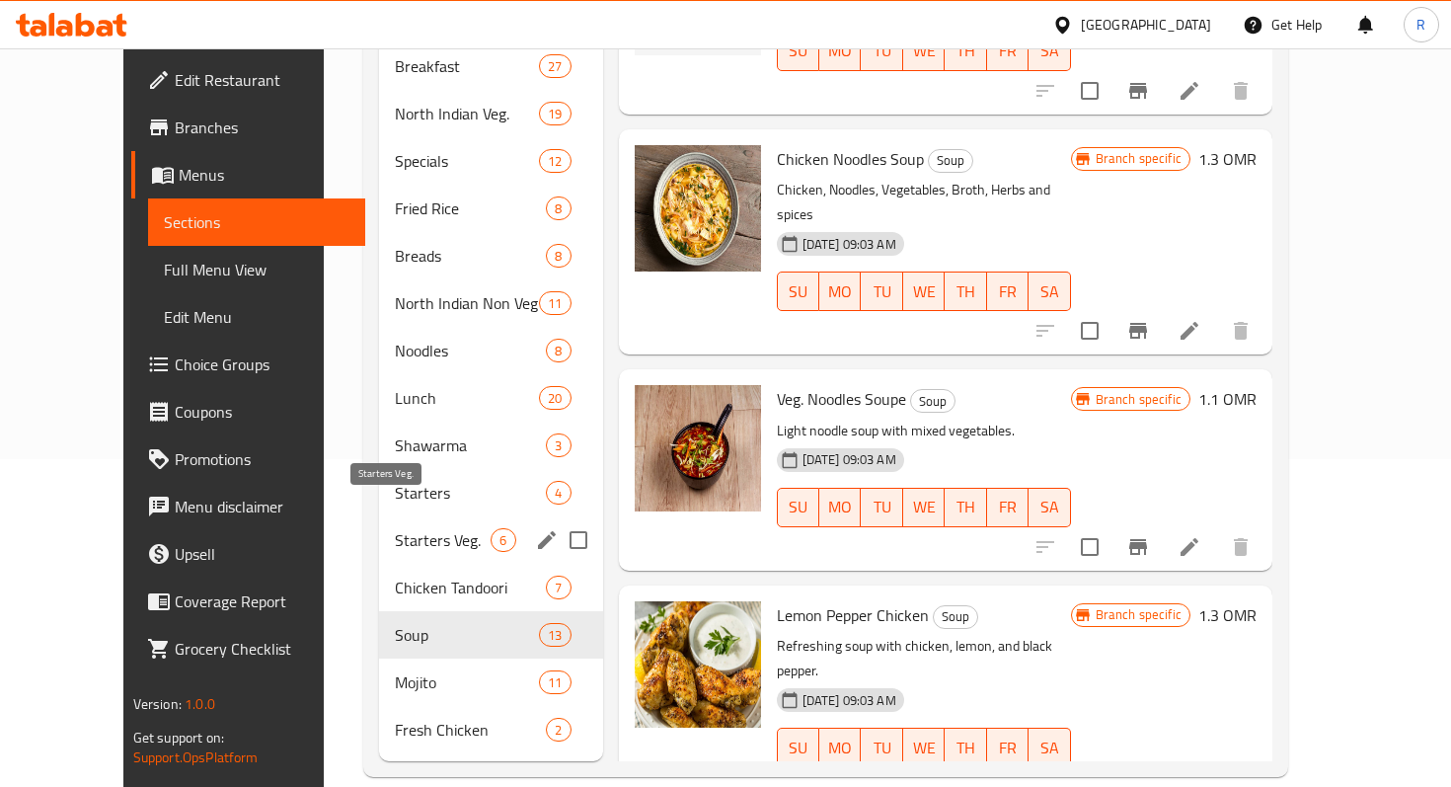 Image resolution: width=1451 pixels, height=787 pixels. What do you see at coordinates (470, 587) in the screenshot?
I see `span: Chicken Tandoori` at bounding box center [470, 587].